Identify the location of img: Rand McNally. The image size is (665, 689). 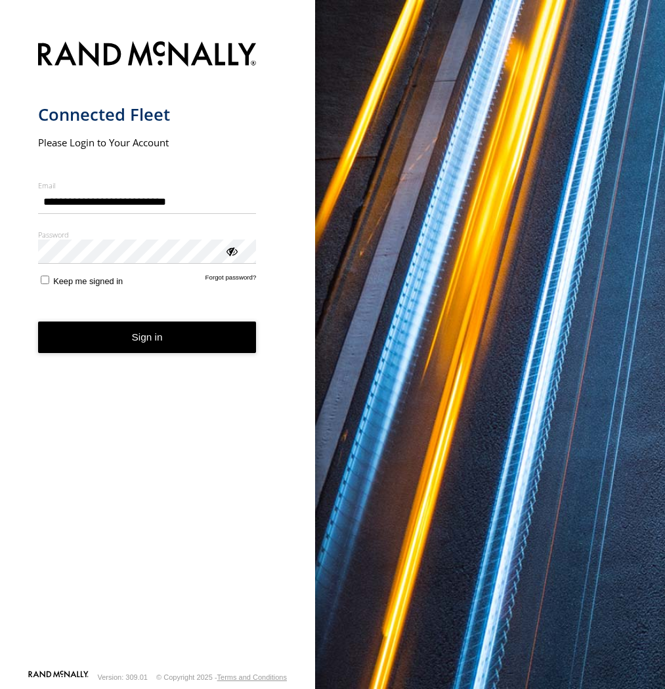
(147, 55).